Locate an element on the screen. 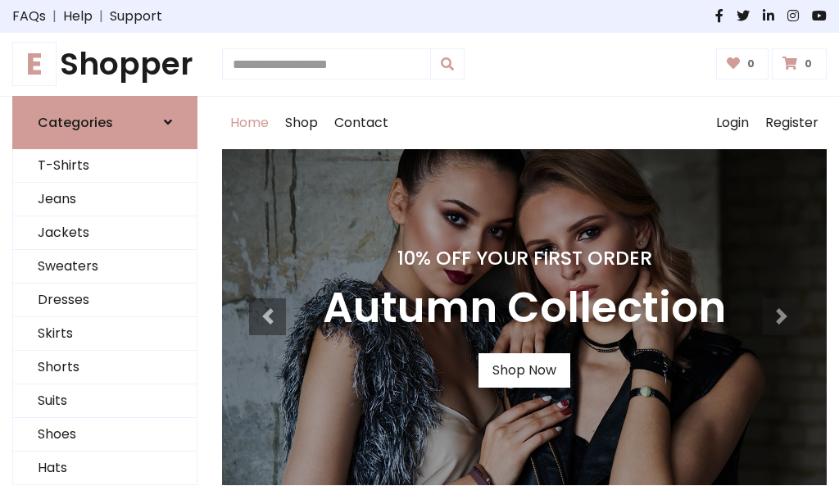 The width and height of the screenshot is (839, 495). a: Suits is located at coordinates (105, 400).